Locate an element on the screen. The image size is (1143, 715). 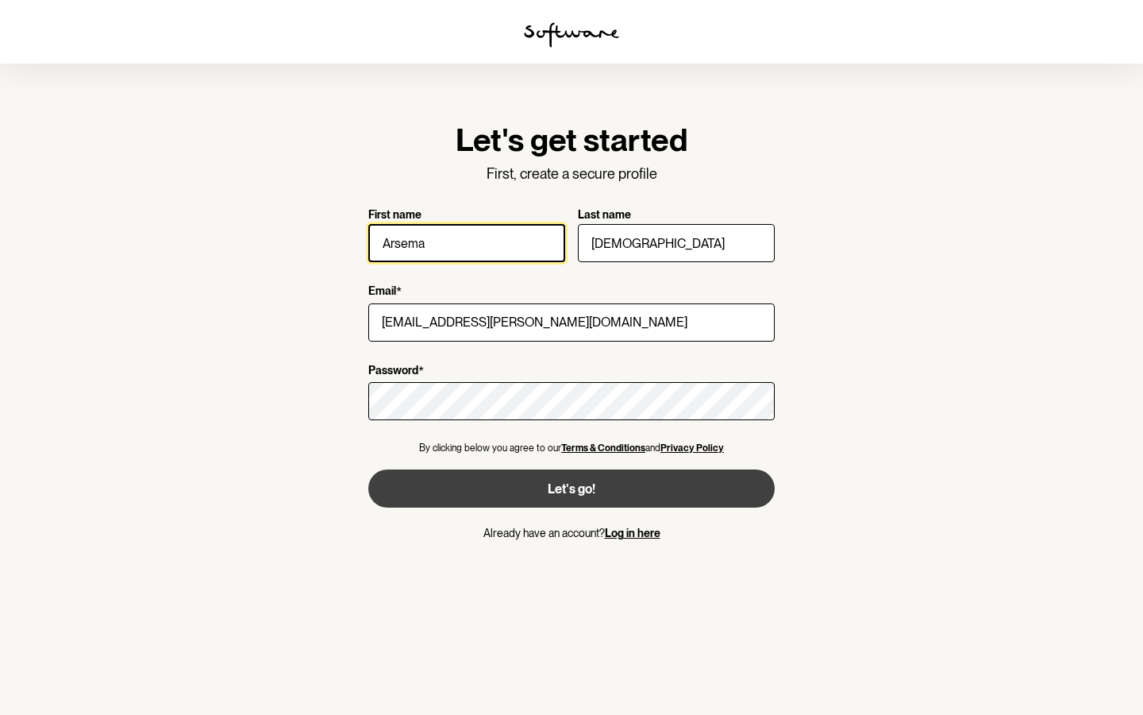
p: By clicking below you agree to our and is located at coordinates (572, 448).